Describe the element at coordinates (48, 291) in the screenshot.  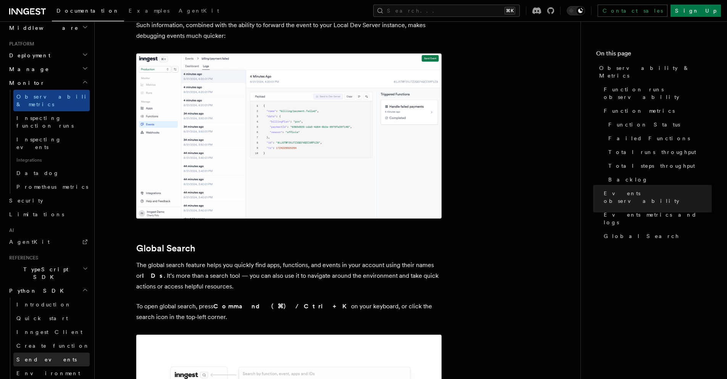
I see `button: Python SDK` at that location.